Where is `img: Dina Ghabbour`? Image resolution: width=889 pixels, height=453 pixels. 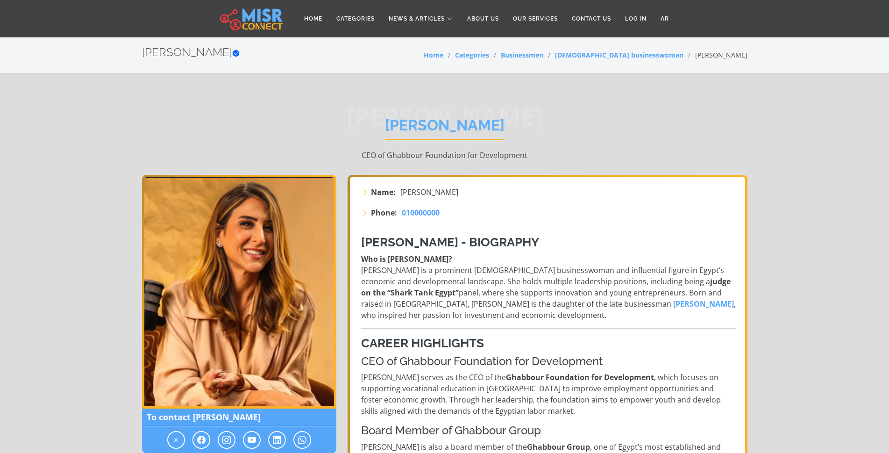
img: Dina Ghabbour is located at coordinates (239, 291).